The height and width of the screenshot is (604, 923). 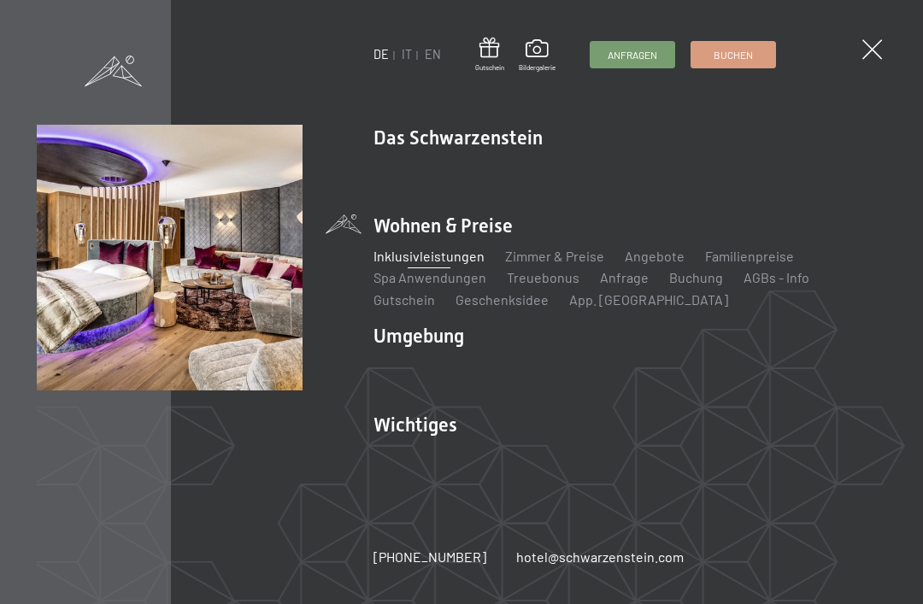 I want to click on a: Buchung, so click(x=696, y=277).